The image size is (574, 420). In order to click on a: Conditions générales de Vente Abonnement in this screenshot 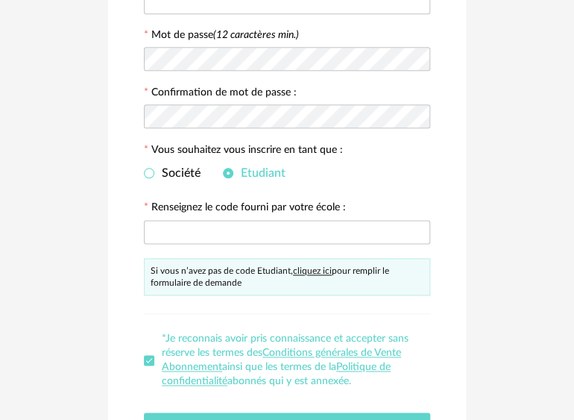, I will do `click(281, 359)`.